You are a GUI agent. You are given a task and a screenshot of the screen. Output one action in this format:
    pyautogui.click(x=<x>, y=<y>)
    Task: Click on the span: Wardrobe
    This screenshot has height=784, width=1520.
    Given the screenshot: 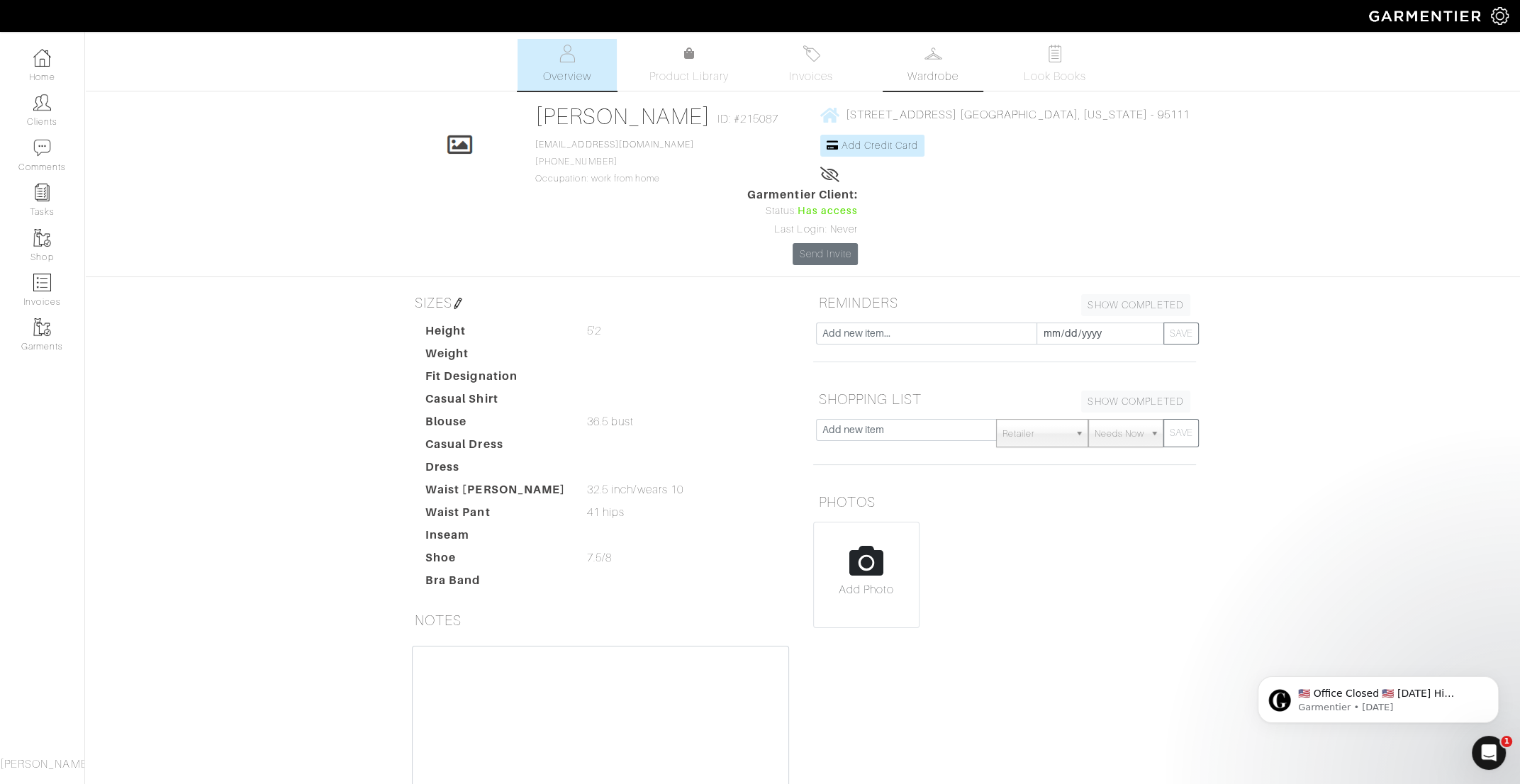 What is the action you would take?
    pyautogui.click(x=933, y=76)
    